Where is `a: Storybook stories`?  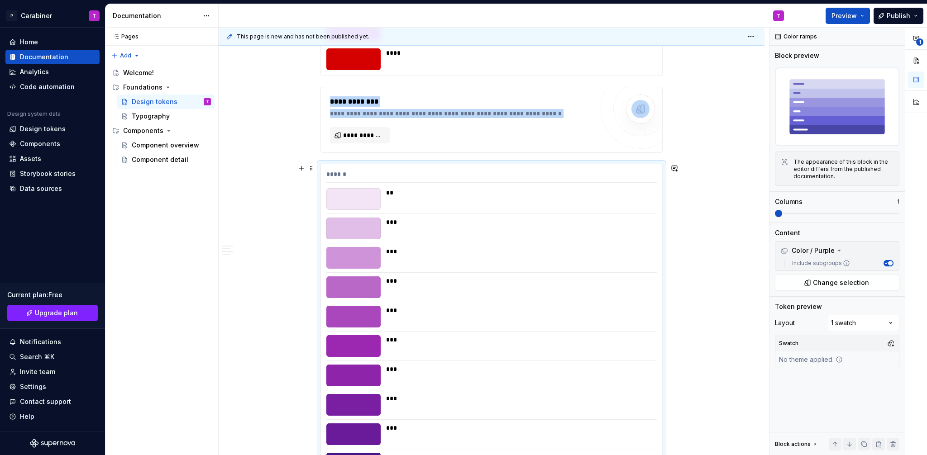 a: Storybook stories is located at coordinates (52, 174).